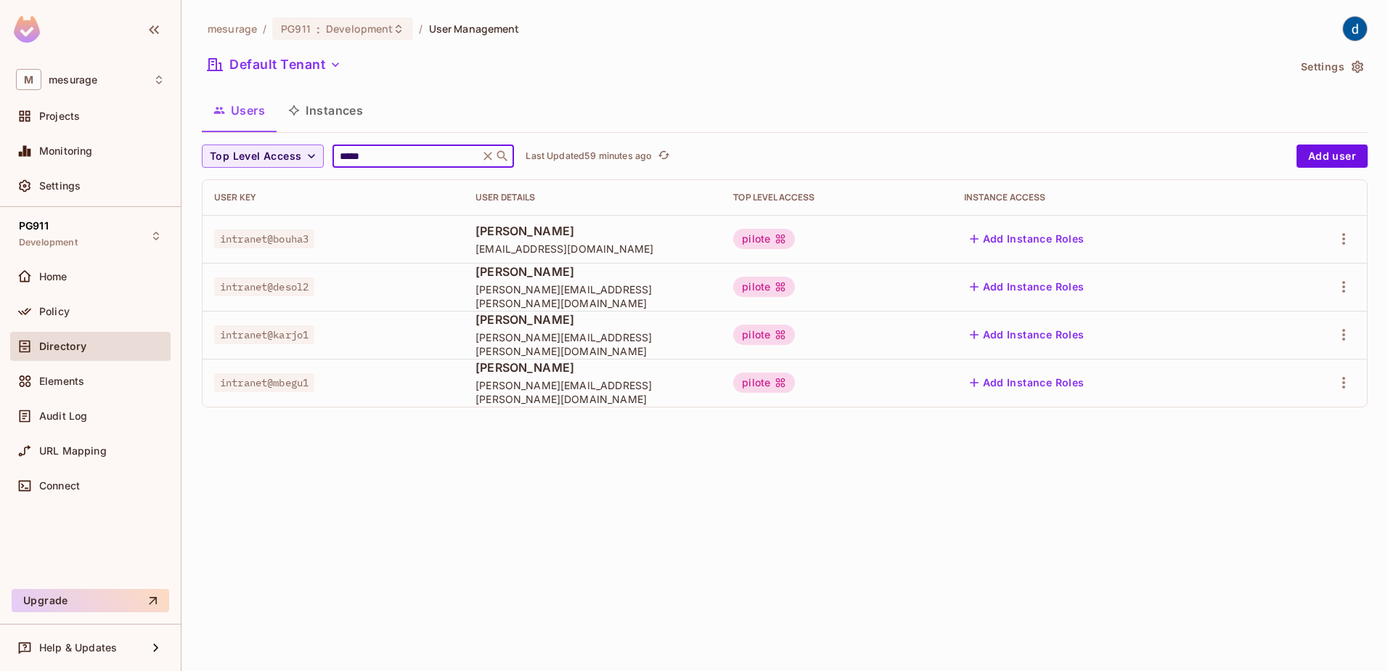 Image resolution: width=1388 pixels, height=671 pixels. What do you see at coordinates (264, 335) in the screenshot?
I see `span: intranet@karjo1` at bounding box center [264, 335].